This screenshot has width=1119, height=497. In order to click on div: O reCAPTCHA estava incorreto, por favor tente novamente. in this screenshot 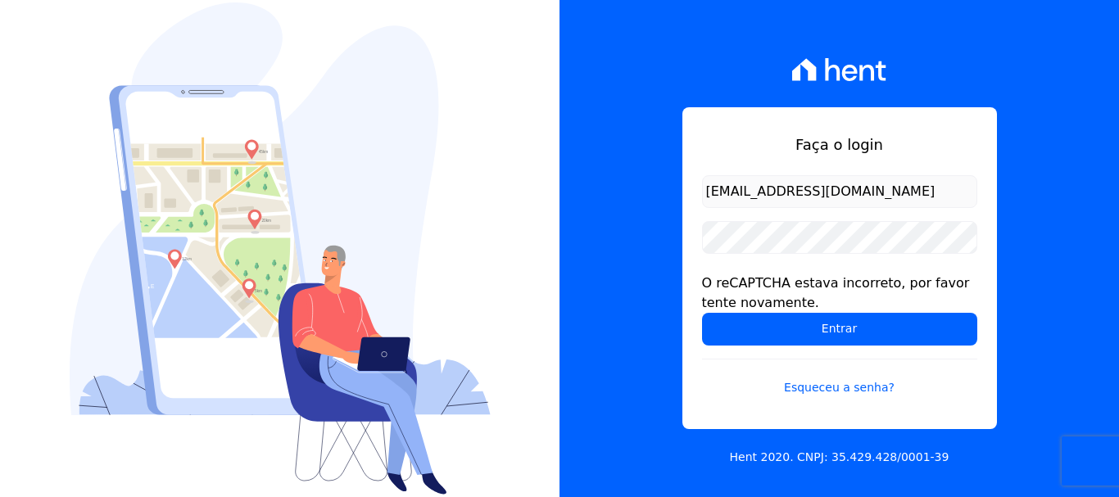, I will do `click(839, 293)`.